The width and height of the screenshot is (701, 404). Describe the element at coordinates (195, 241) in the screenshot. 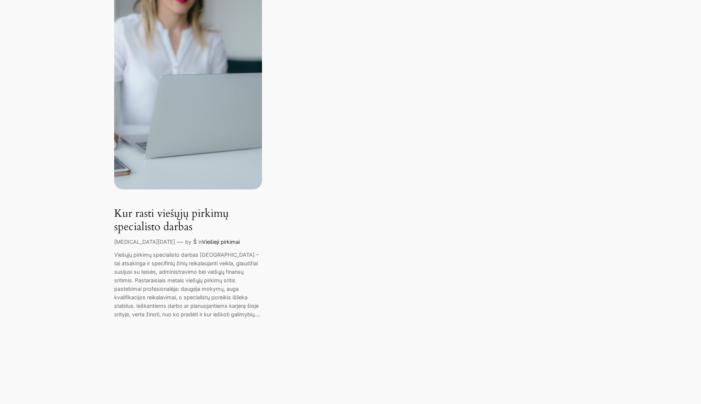

I see `a: Š` at that location.